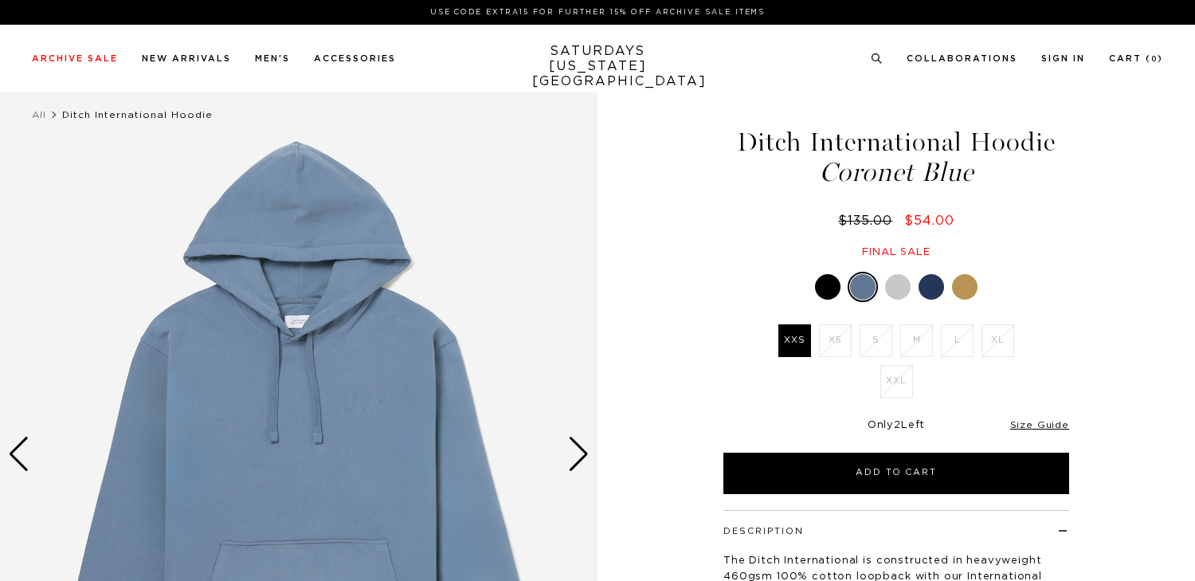 The width and height of the screenshot is (1195, 581). I want to click on span: 2, so click(897, 424).